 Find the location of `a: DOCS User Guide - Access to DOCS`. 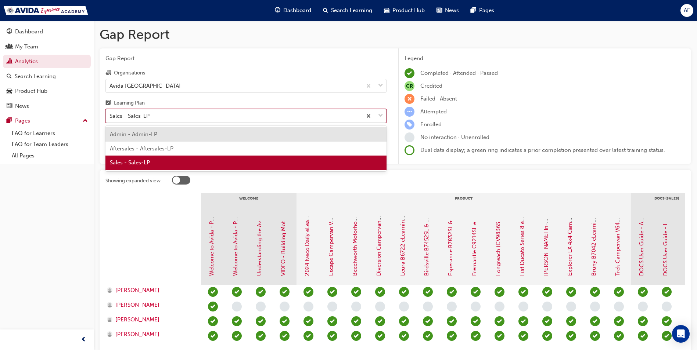

a: DOCS User Guide - Access to DOCS is located at coordinates (641, 230).